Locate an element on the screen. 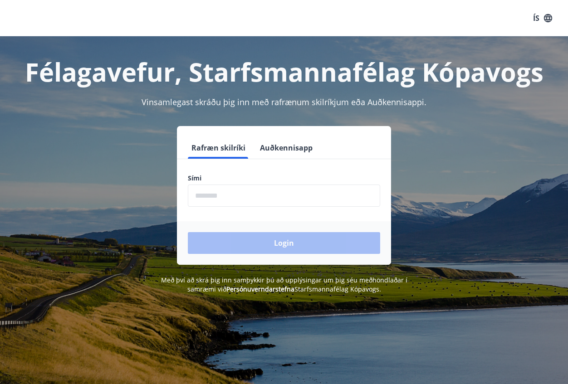 The width and height of the screenshot is (568, 384). button: ÍS is located at coordinates (543, 18).